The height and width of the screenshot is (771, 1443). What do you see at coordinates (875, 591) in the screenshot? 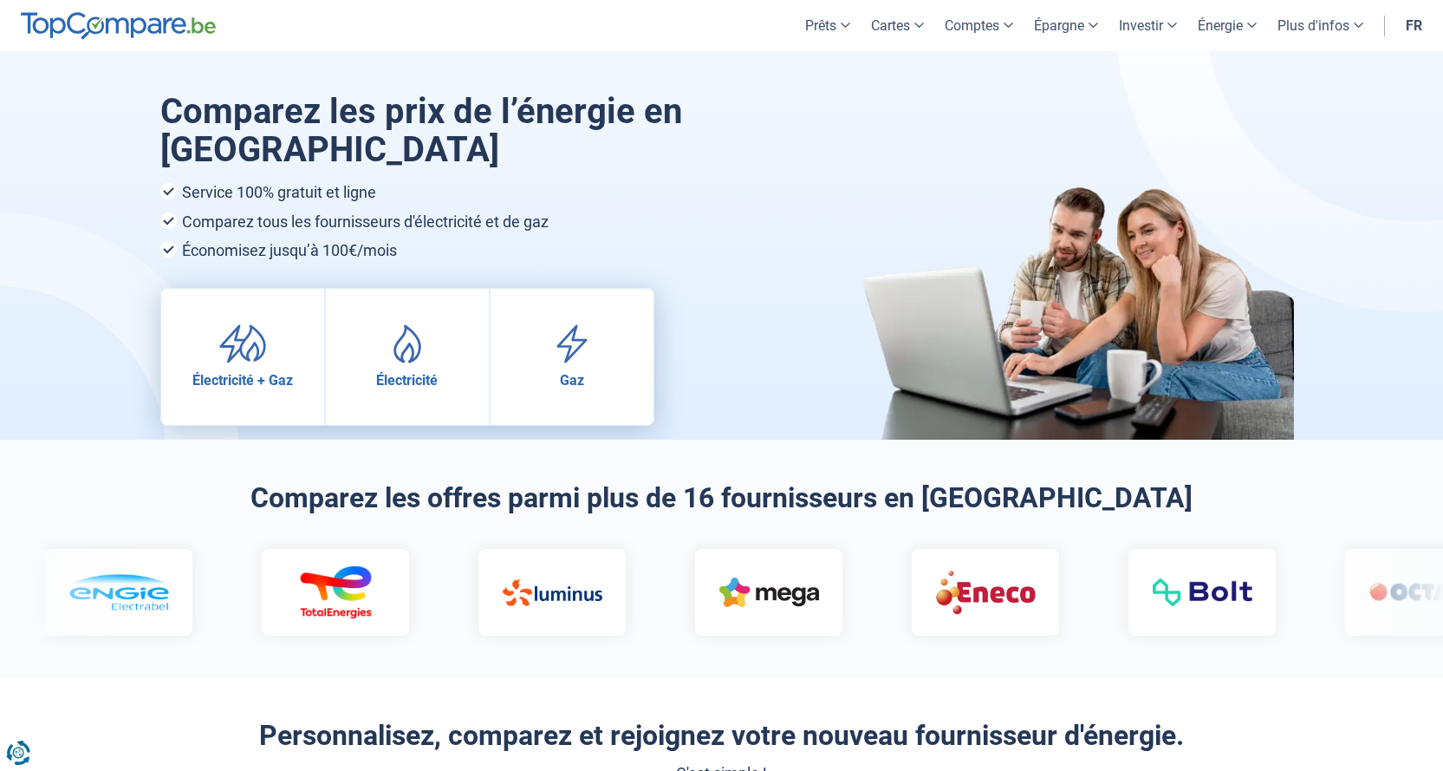
I see `img: Eneco` at bounding box center [875, 591].